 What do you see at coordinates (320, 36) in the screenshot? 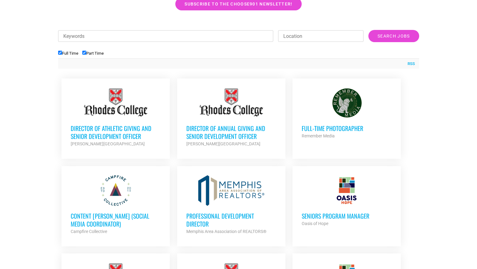
I see `input: Location` at bounding box center [320, 36].